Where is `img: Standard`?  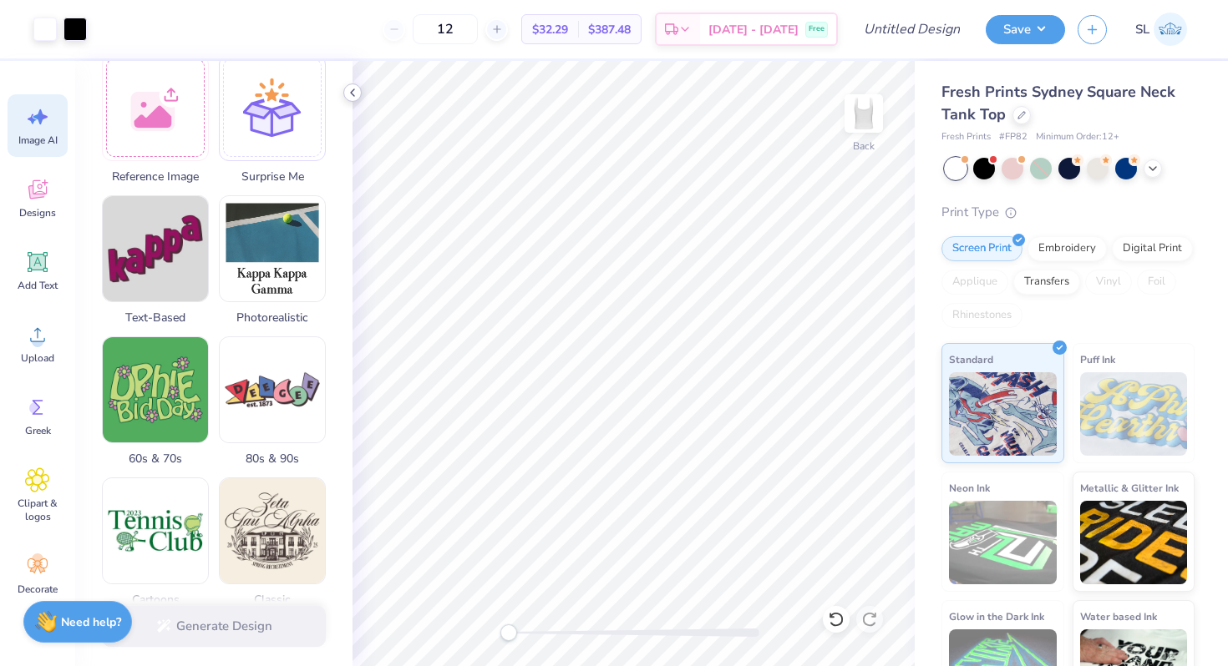 img: Standard is located at coordinates (1002, 414).